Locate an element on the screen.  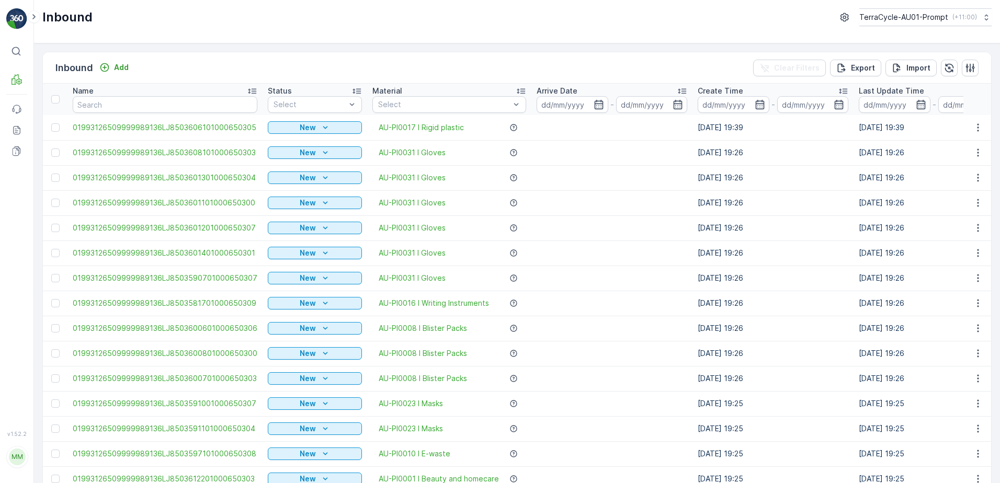
span: 01993126509999989136LJ8503600601000650306 is located at coordinates (165, 328).